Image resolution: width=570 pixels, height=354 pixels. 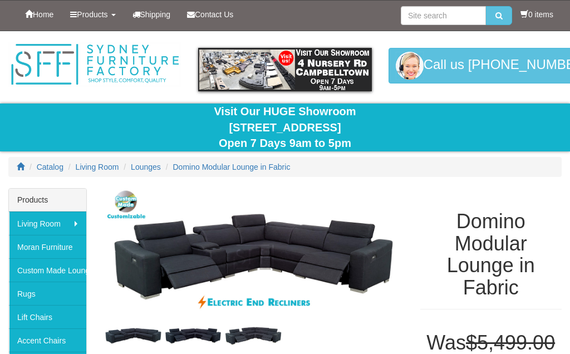 I want to click on a: Domino Modular Lounge in Fabric, so click(x=232, y=167).